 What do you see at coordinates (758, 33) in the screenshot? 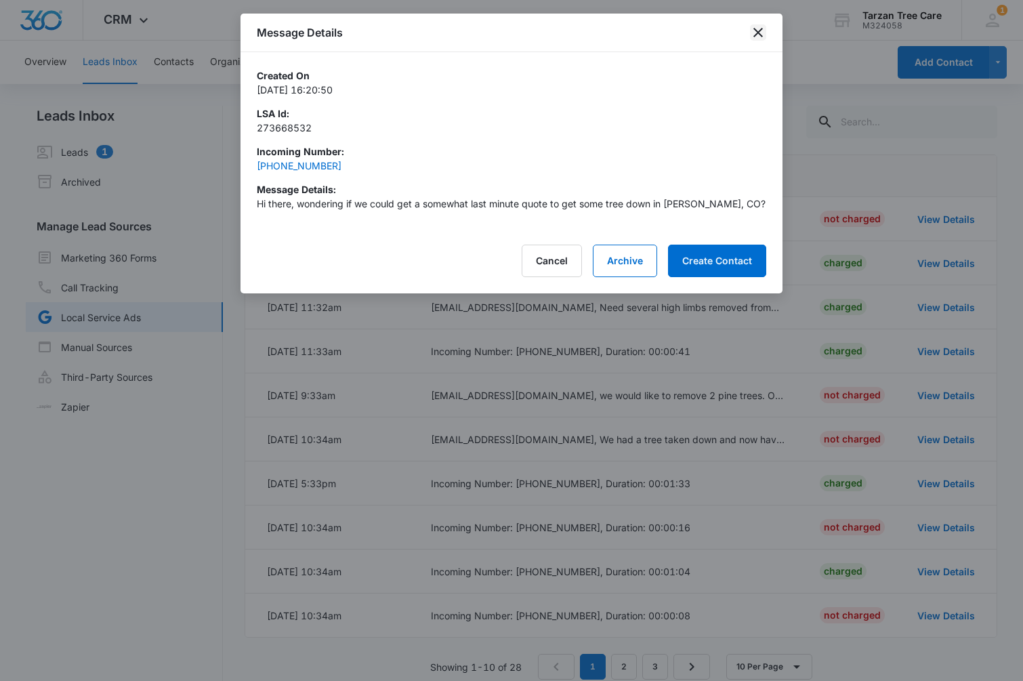
I see `button: close` at bounding box center [758, 33].